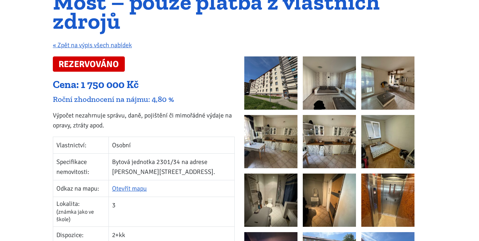  Describe the element at coordinates (144, 99) in the screenshot. I see `div: Roční zhodnocení na nájmu: 4,80 %` at that location.